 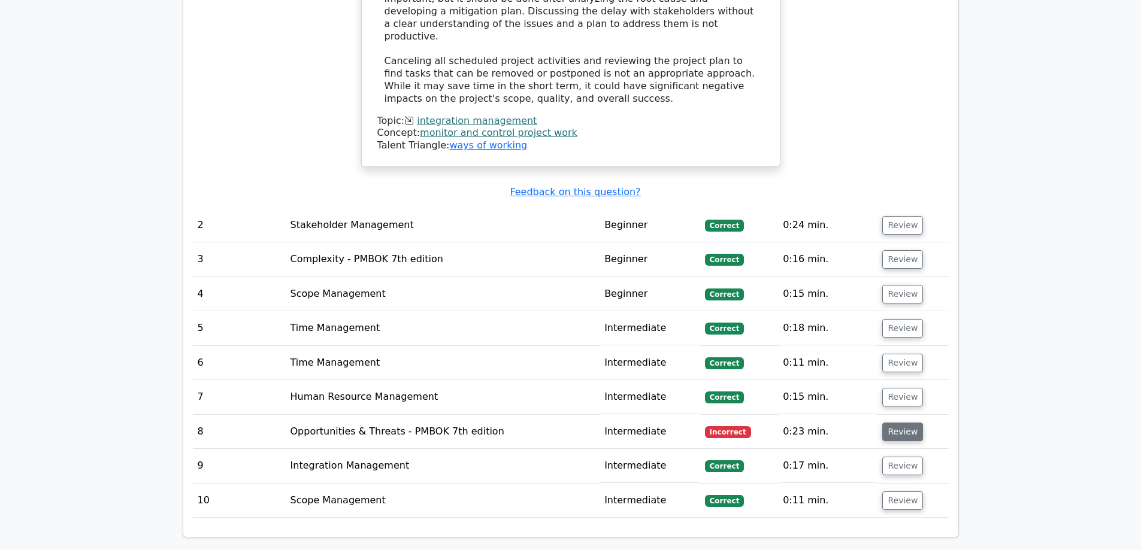 I want to click on span: Incorrect, so click(x=728, y=432).